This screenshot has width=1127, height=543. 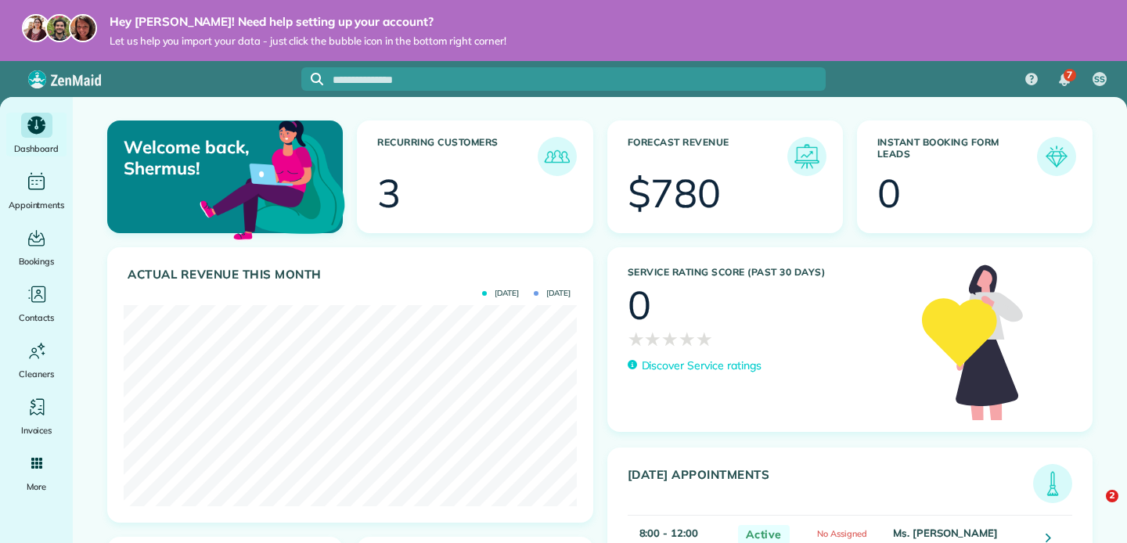 I want to click on a: Cleaners, so click(x=36, y=360).